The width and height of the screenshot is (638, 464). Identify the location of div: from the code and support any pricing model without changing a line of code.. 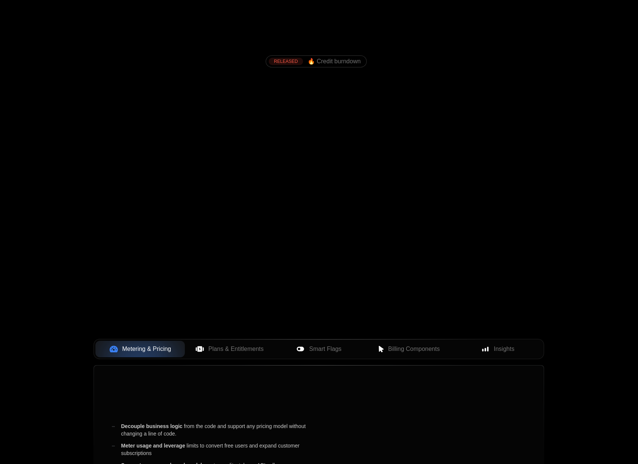
(218, 430).